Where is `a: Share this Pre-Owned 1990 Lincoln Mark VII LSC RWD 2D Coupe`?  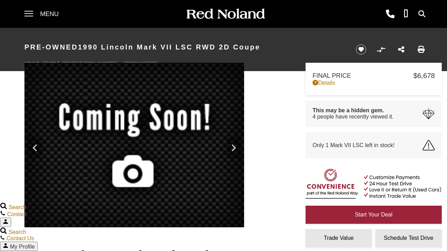
a: Share this Pre-Owned 1990 Lincoln Mark VII LSC RWD 2D Coupe is located at coordinates (401, 50).